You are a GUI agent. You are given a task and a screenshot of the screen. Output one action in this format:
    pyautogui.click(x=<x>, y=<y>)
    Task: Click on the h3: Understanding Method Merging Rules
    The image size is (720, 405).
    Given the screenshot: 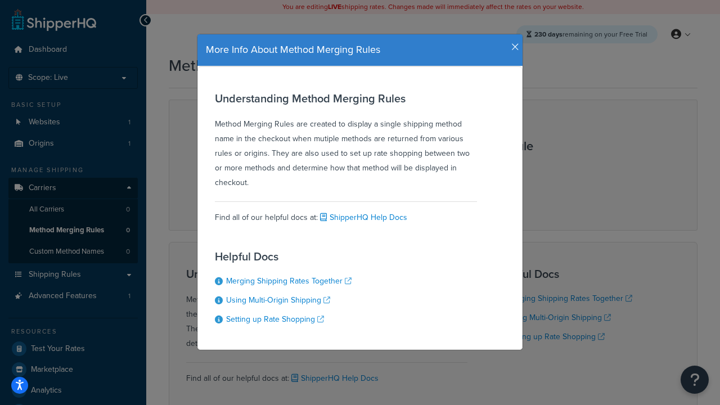 What is the action you would take?
    pyautogui.click(x=346, y=98)
    